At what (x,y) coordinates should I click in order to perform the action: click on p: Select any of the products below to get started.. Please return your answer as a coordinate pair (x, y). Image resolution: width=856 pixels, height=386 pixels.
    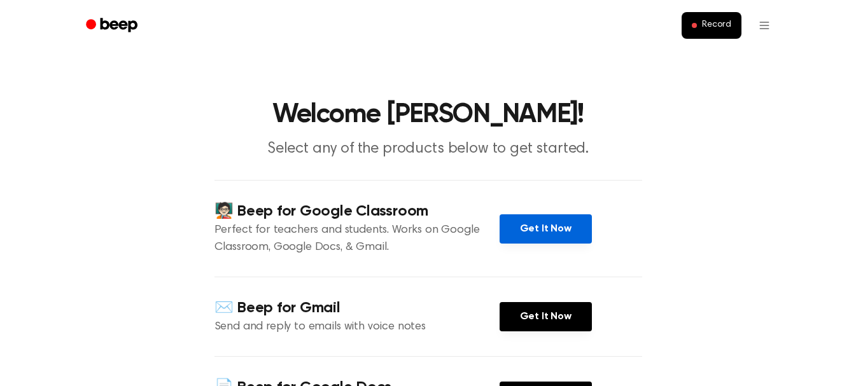
    Looking at the image, I should click on (428, 149).